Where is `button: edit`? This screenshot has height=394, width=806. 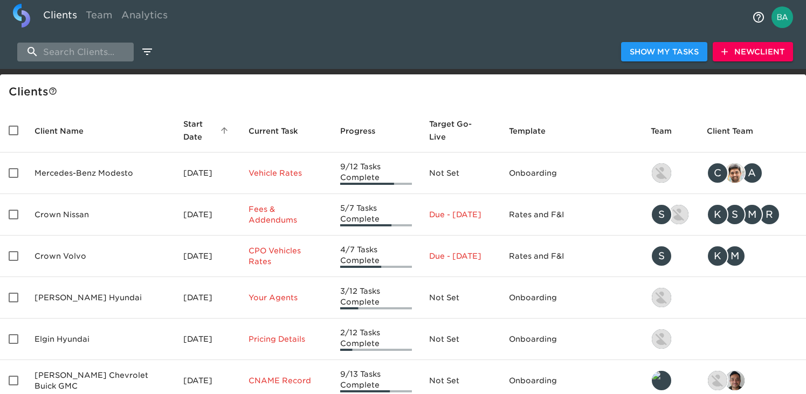 button: edit is located at coordinates (147, 52).